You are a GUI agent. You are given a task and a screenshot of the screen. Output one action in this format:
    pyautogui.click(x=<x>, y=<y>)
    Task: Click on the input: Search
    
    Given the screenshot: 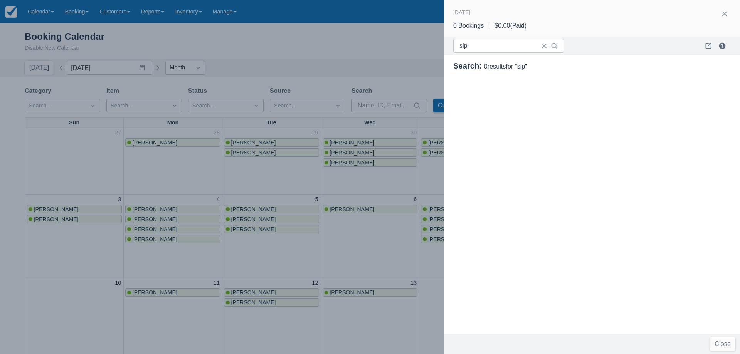 What is the action you would take?
    pyautogui.click(x=498, y=46)
    